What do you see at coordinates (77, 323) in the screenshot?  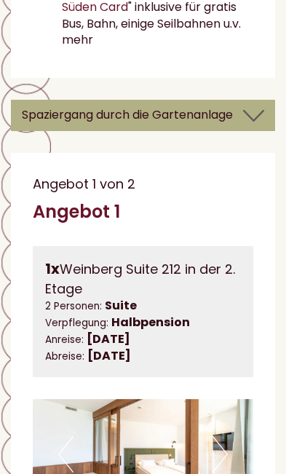 I see `small: Verpflegung:` at bounding box center [77, 323].